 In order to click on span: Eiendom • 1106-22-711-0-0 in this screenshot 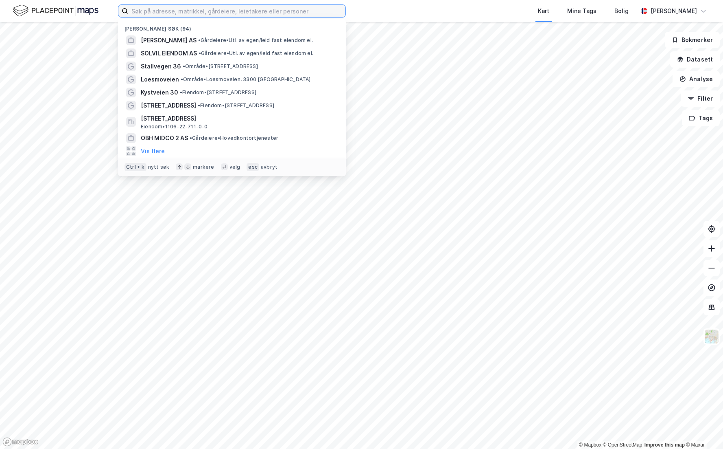, I will do `click(174, 127)`.